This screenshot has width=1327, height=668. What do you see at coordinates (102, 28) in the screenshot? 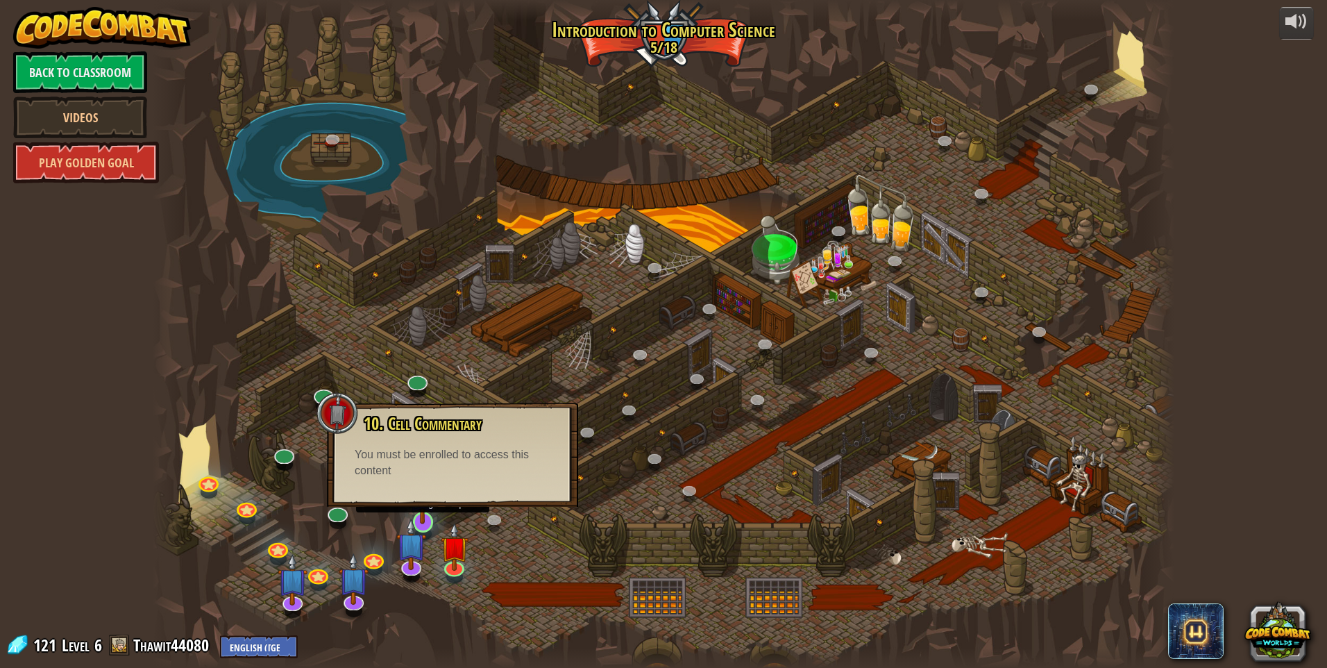
I see `img: CodeCombat - Learn how to code by playing a game` at bounding box center [102, 28].